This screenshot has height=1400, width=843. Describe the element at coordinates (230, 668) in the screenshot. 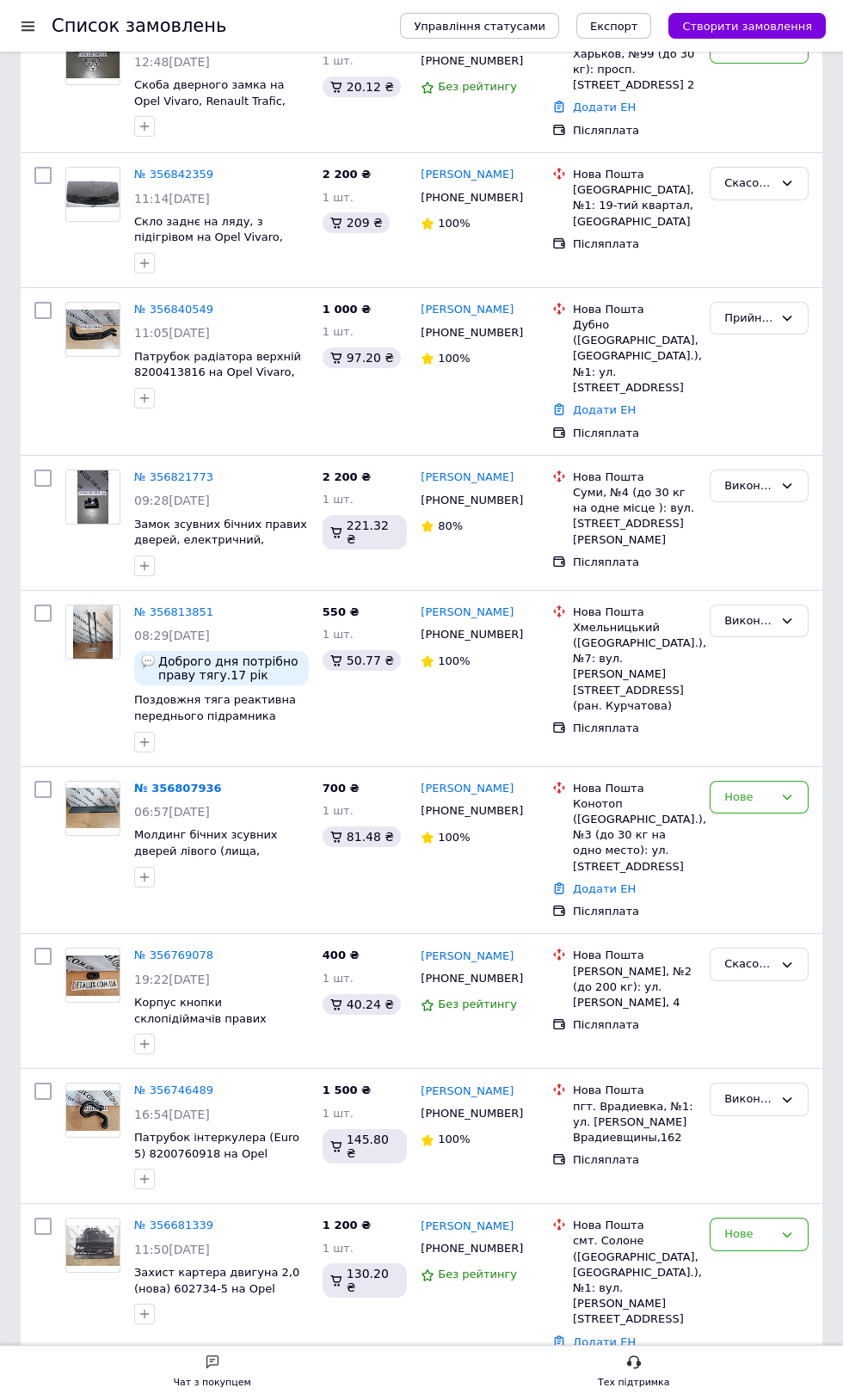

I see `span: Доброго дня потрібно праву тягу.17 рік віваро` at that location.